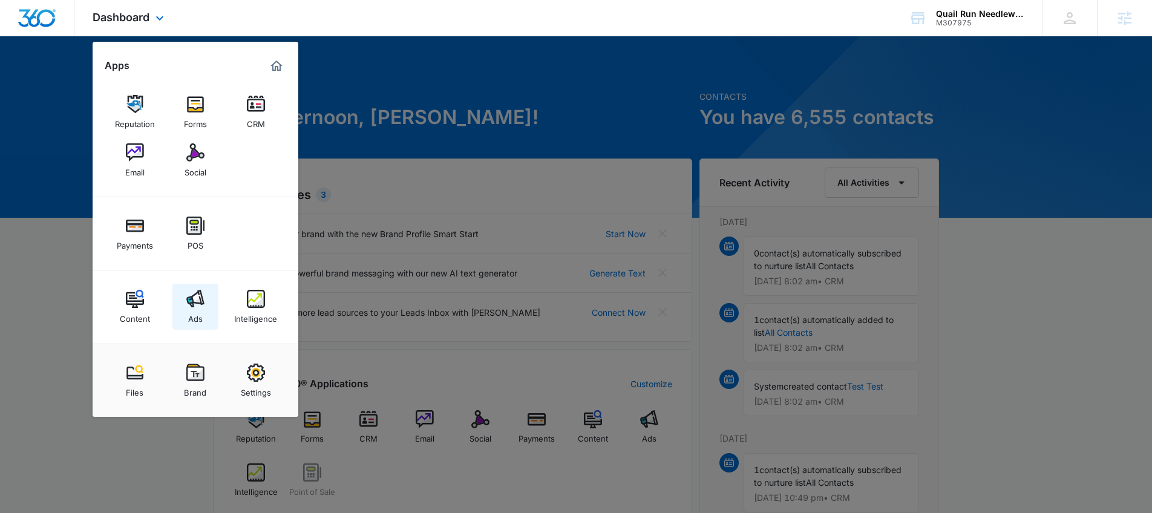 The image size is (1152, 513). Describe the element at coordinates (195, 380) in the screenshot. I see `a: Brand` at that location.